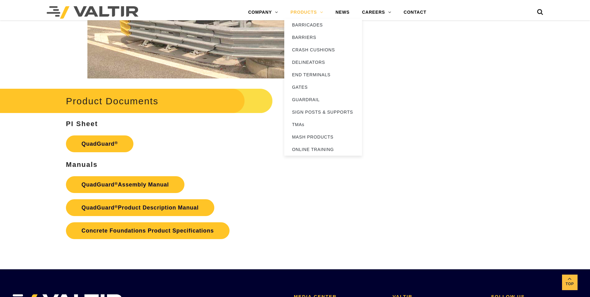 The image size is (590, 297). What do you see at coordinates (323, 62) in the screenshot?
I see `a: DELINEATORS` at bounding box center [323, 62].